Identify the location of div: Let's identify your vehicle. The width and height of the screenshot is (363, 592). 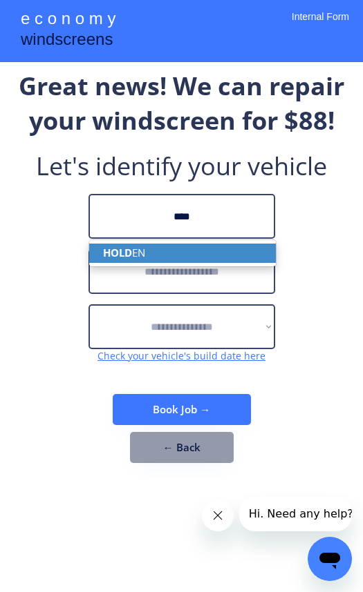
(181, 166).